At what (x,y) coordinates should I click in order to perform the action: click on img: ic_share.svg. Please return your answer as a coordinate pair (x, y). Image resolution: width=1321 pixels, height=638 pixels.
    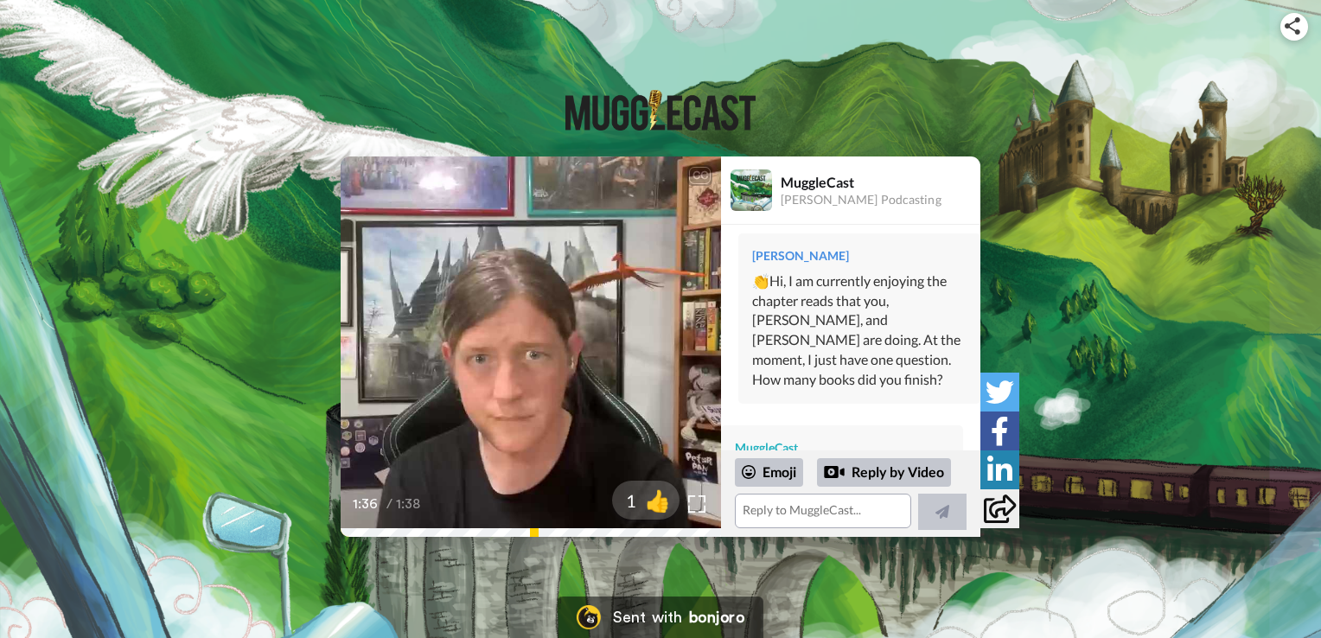
    Looking at the image, I should click on (1292, 26).